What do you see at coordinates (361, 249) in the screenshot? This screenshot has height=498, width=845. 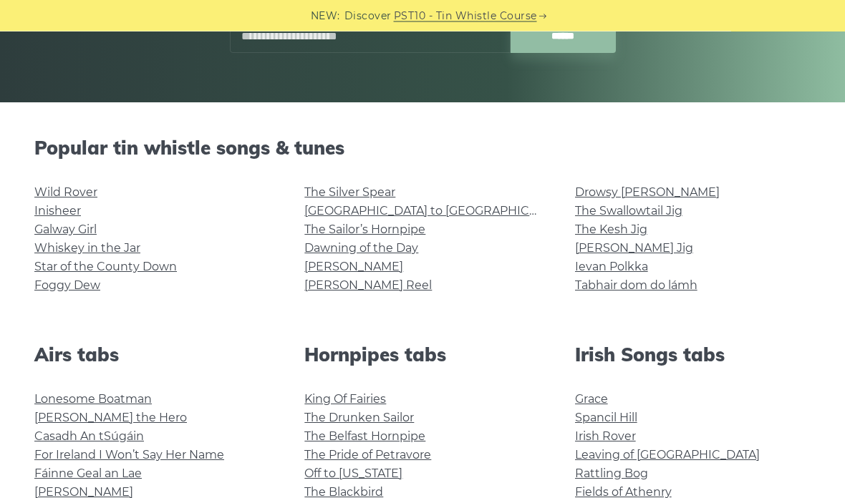 I see `a: Dawning of the Day` at bounding box center [361, 249].